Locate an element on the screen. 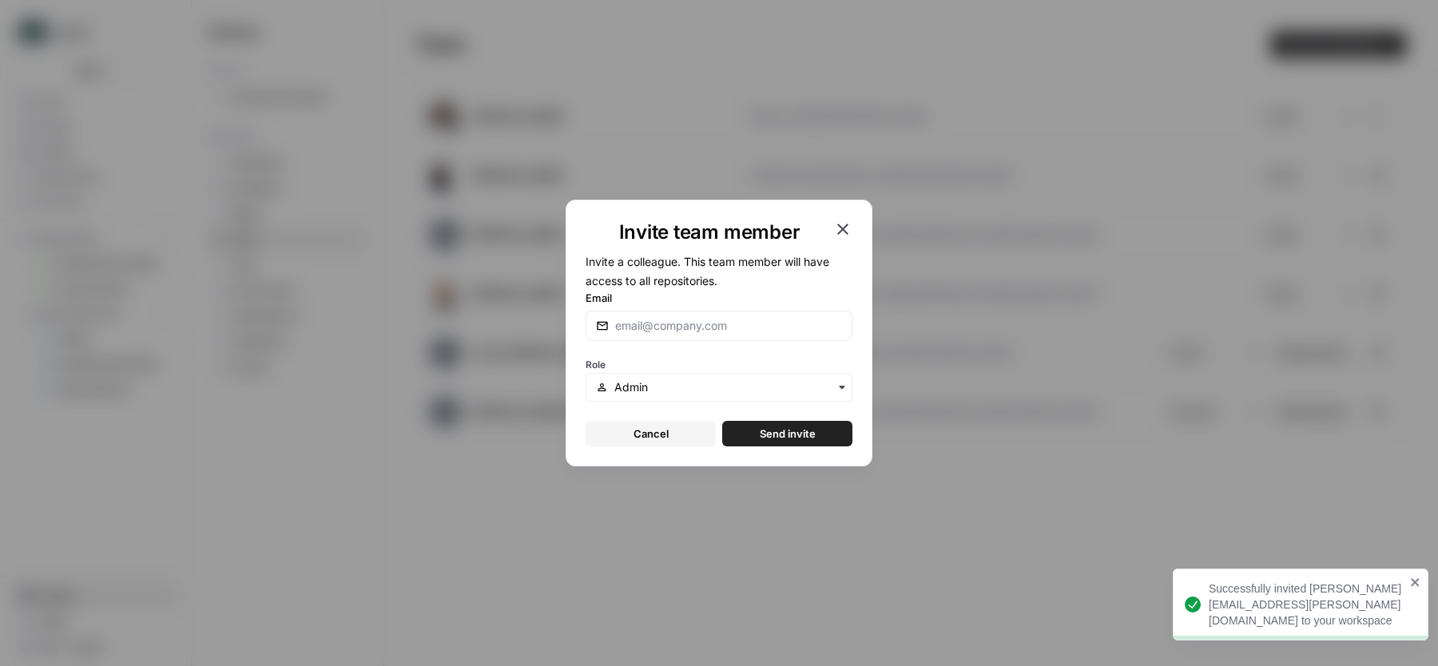  button: Send invite is located at coordinates (787, 434).